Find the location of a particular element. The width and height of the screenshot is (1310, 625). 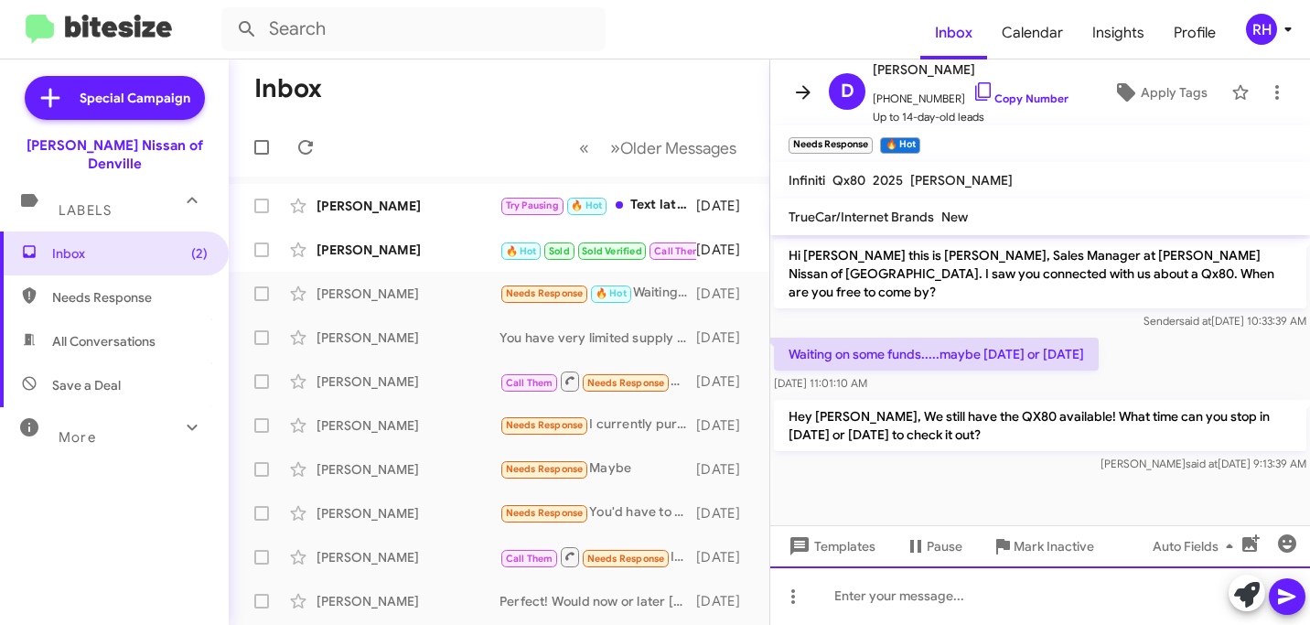

span: Older Messages is located at coordinates (678, 148).